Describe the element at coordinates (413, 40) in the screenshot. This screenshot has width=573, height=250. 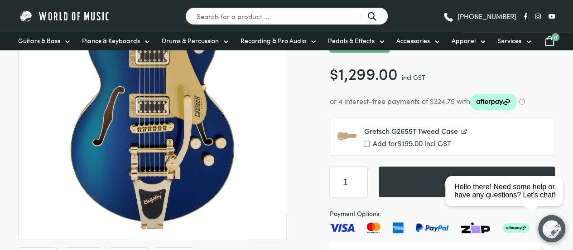
I see `span: Accessories` at that location.